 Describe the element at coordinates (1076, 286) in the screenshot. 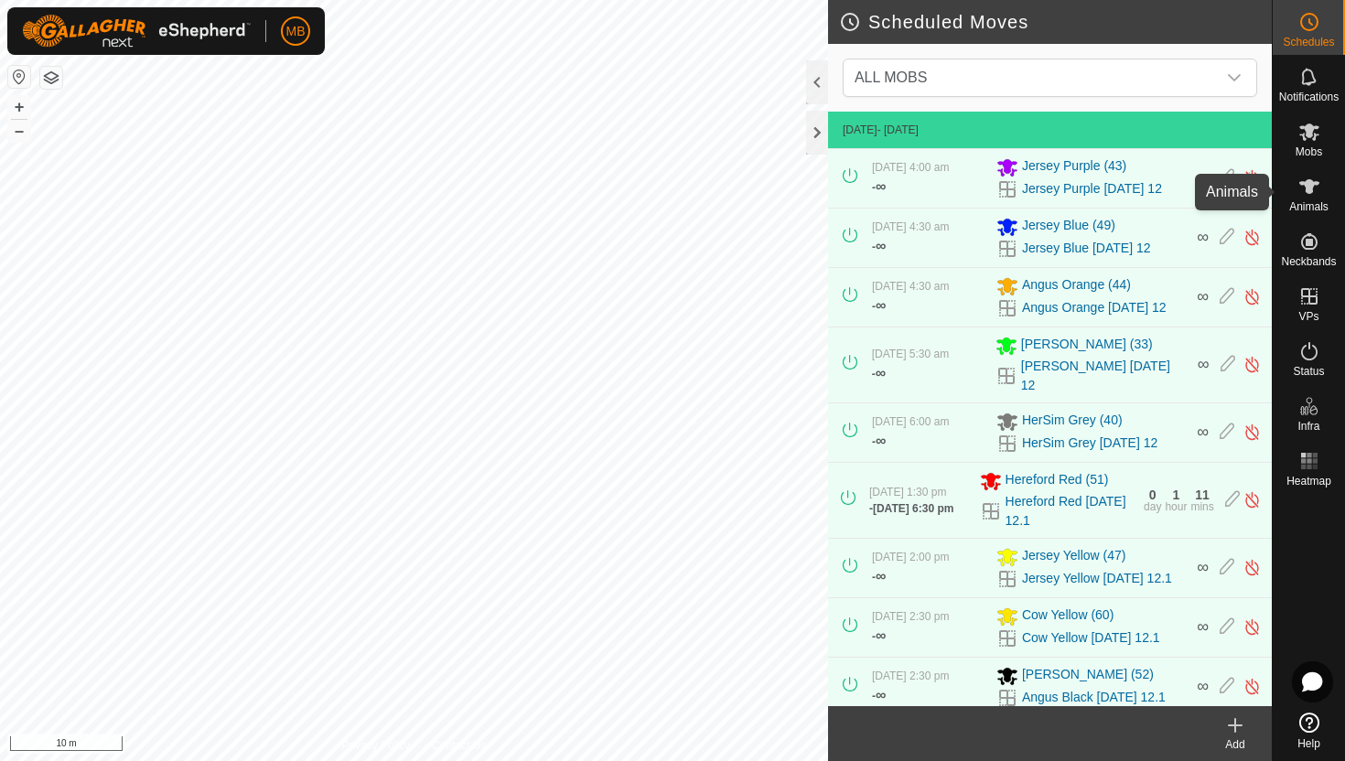

I see `span: Angus Orange (44)` at that location.